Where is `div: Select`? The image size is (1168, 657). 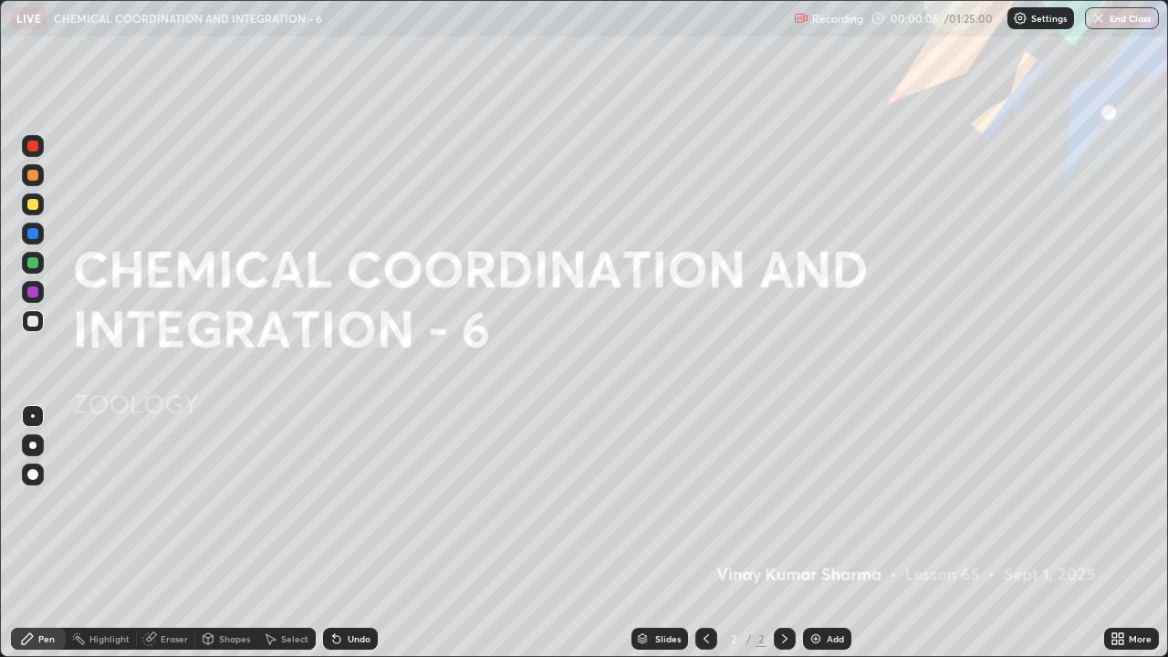 div: Select is located at coordinates (295, 639).